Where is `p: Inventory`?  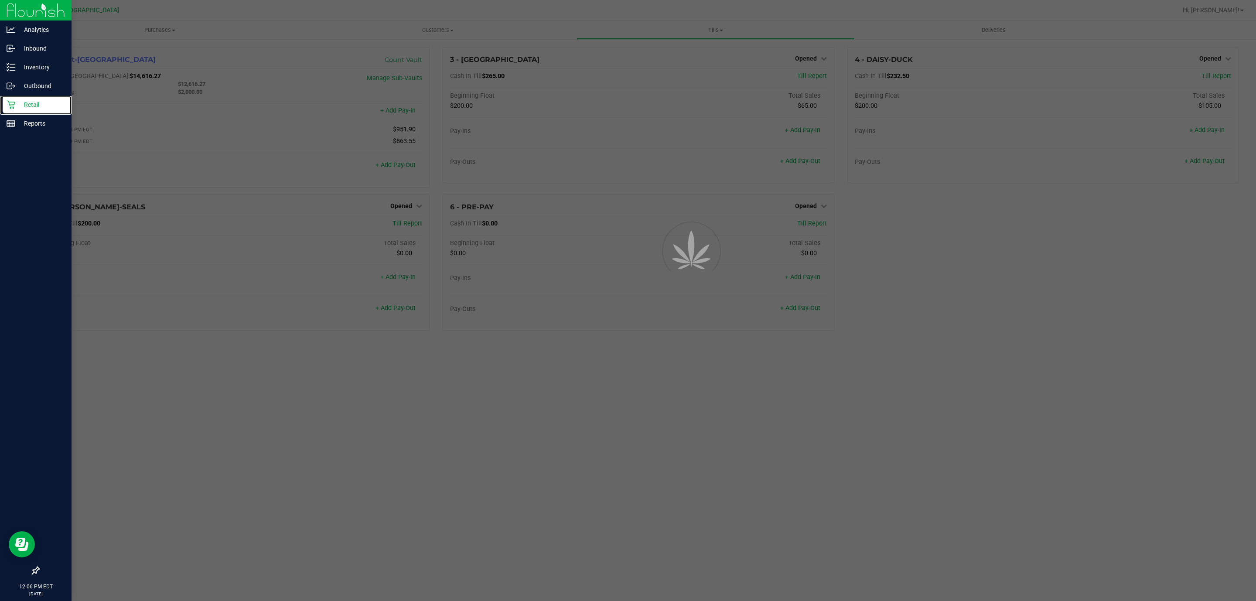
p: Inventory is located at coordinates (41, 67).